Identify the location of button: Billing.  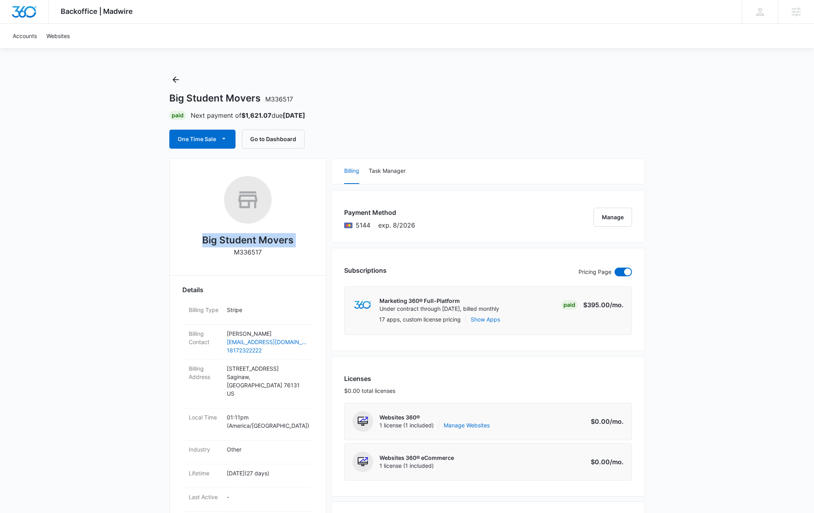
(352, 171).